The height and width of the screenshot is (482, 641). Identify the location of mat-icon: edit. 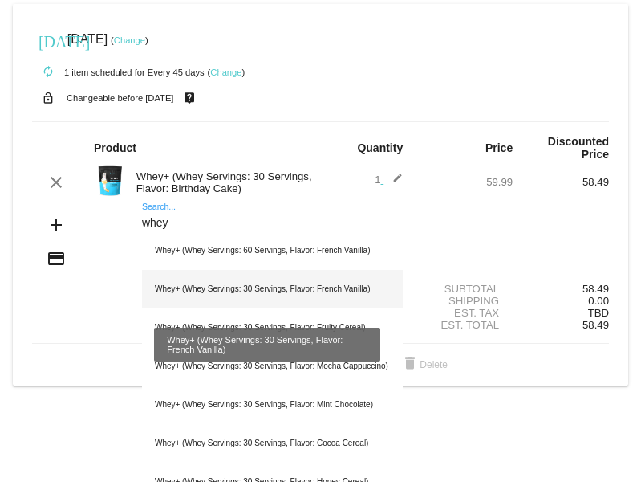
(393, 182).